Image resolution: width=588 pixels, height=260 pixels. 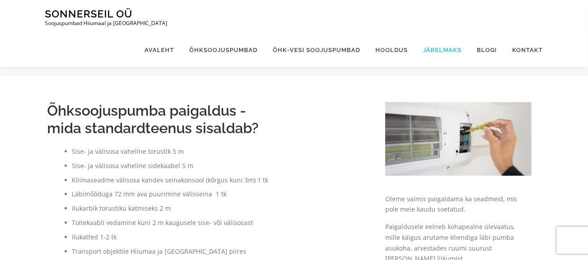 I want to click on a: Järelmaks, so click(x=443, y=50).